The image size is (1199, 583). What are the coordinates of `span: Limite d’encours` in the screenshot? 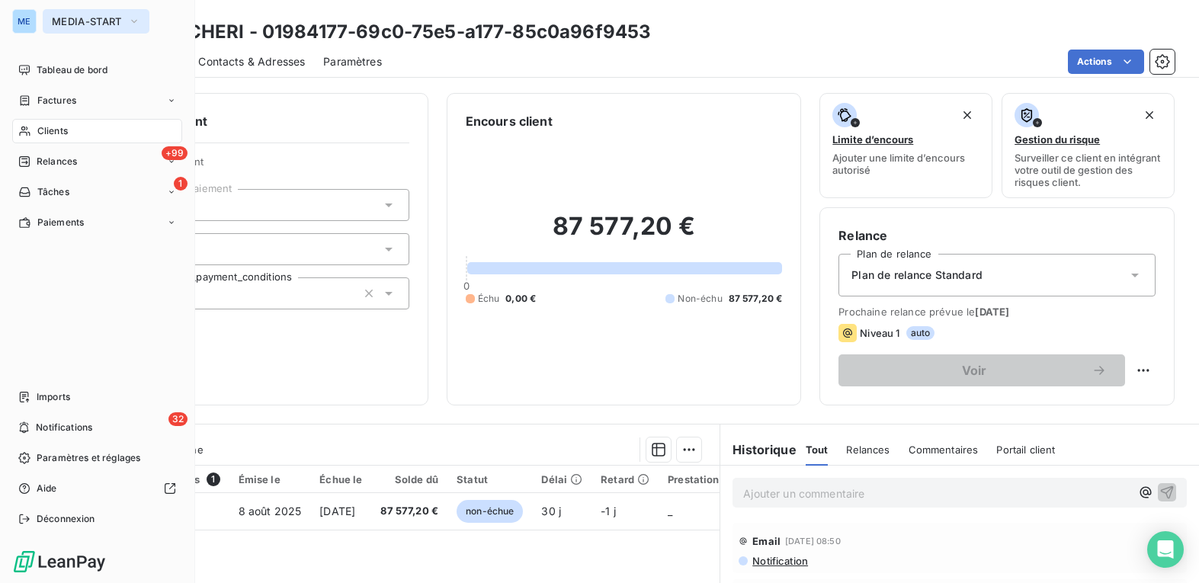 It's located at (873, 139).